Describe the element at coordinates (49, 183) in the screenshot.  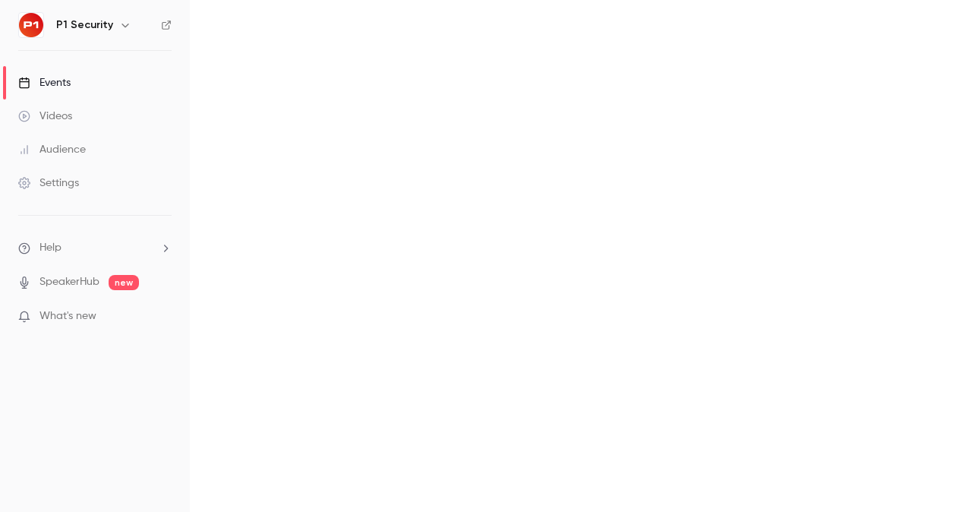
I see `div: Settings` at that location.